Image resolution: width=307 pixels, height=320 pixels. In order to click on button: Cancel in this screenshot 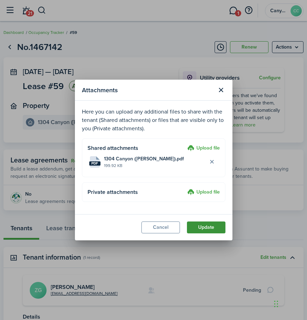, I will do `click(161, 228)`.